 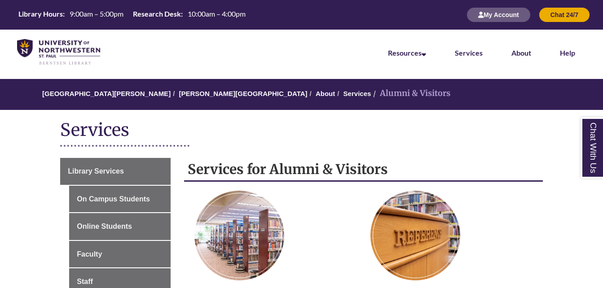 I want to click on button: My Account, so click(x=498, y=15).